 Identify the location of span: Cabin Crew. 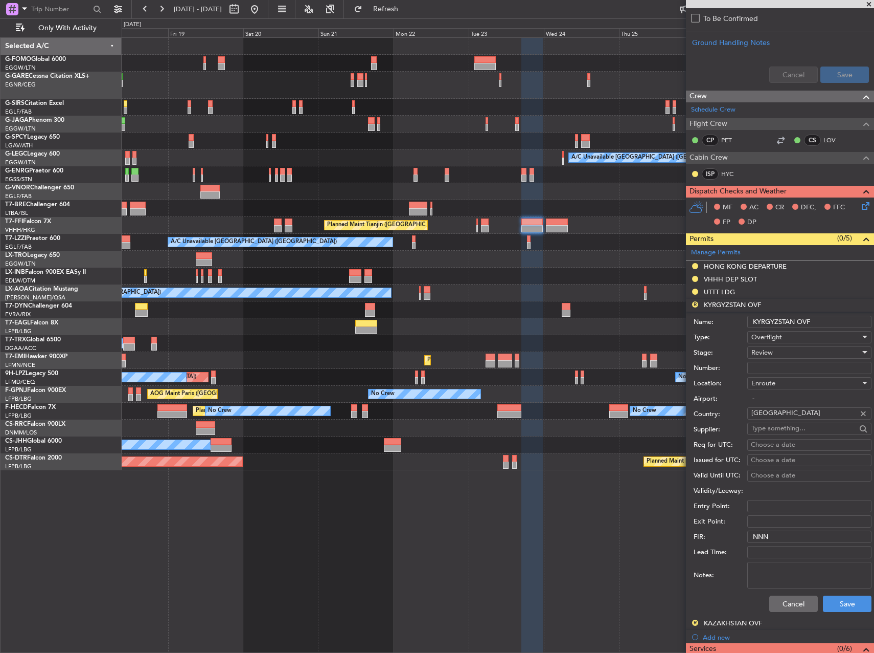
(709, 158).